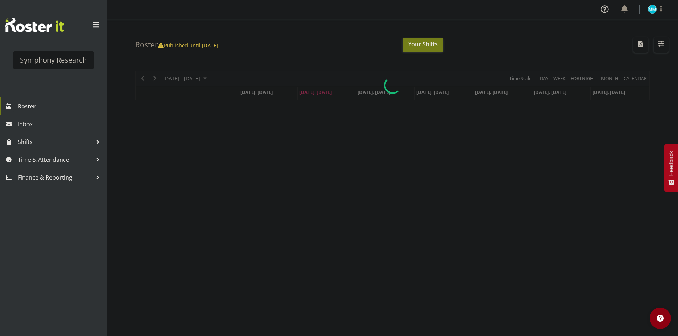 This screenshot has width=678, height=336. What do you see at coordinates (652, 9) in the screenshot?
I see `img: murphy-mulholland11450.jpg` at bounding box center [652, 9].